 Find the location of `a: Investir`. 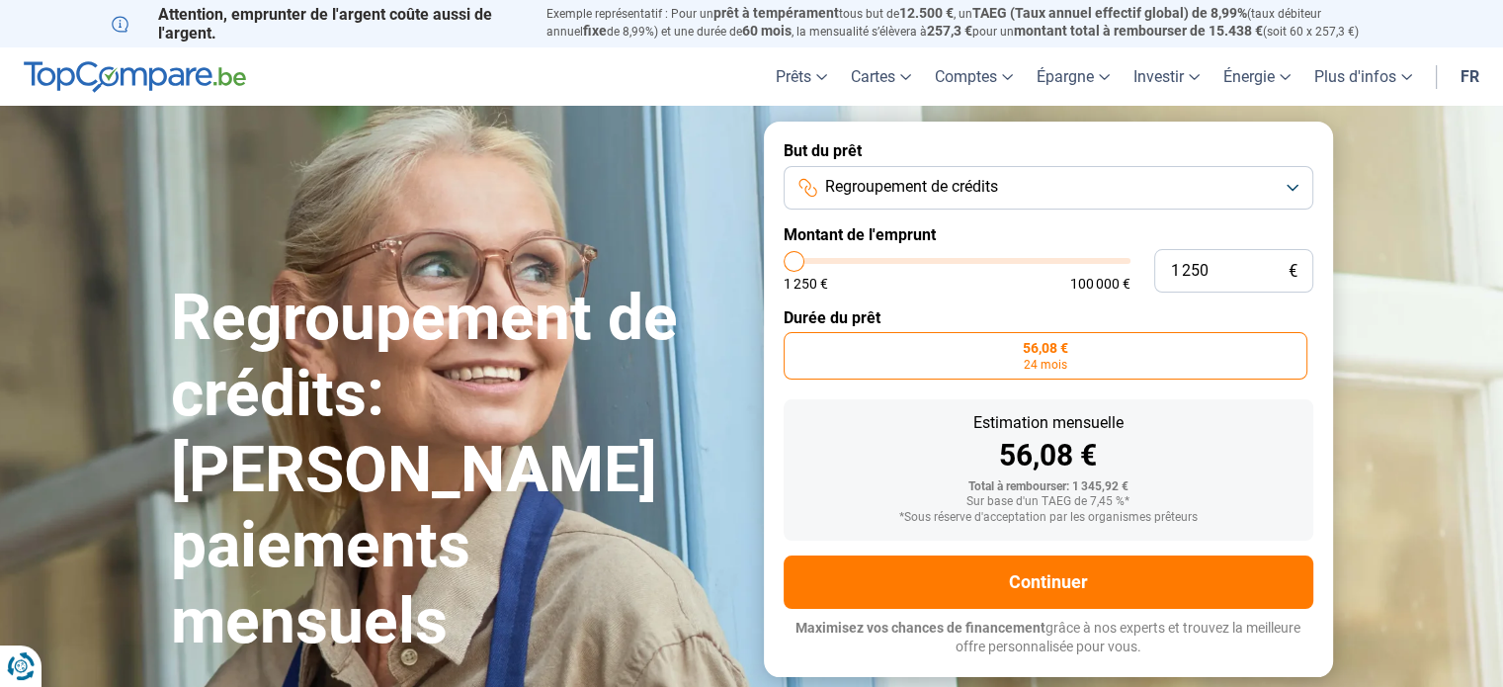

a: Investir is located at coordinates (1166, 76).